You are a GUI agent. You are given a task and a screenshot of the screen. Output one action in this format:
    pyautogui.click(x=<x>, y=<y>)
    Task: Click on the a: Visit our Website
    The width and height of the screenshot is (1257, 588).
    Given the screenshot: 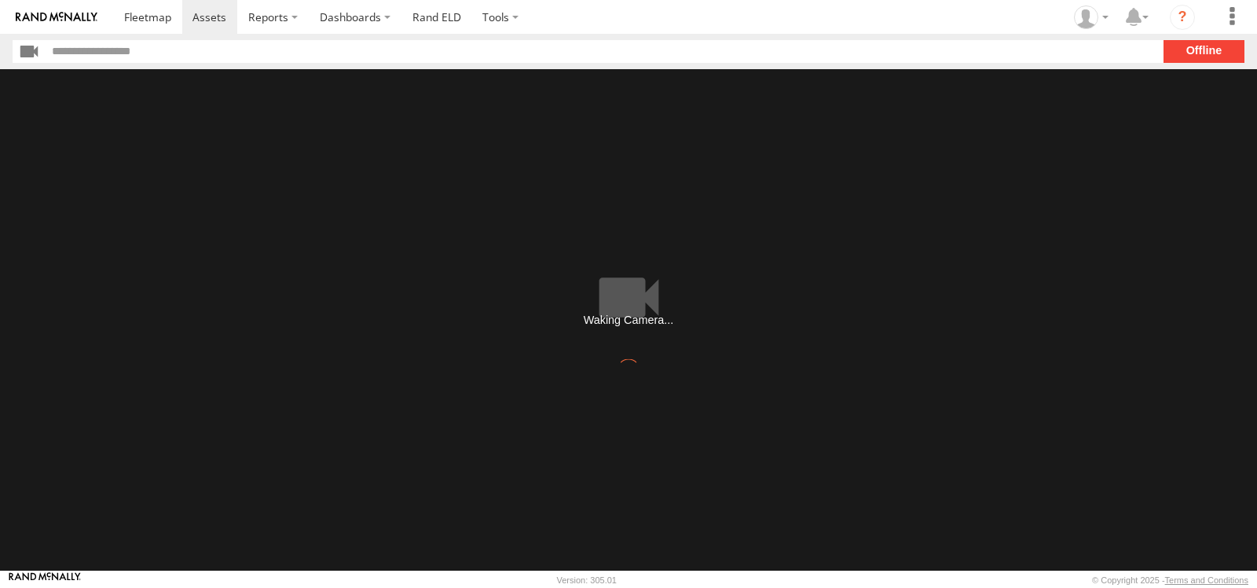 What is the action you would take?
    pyautogui.click(x=45, y=580)
    